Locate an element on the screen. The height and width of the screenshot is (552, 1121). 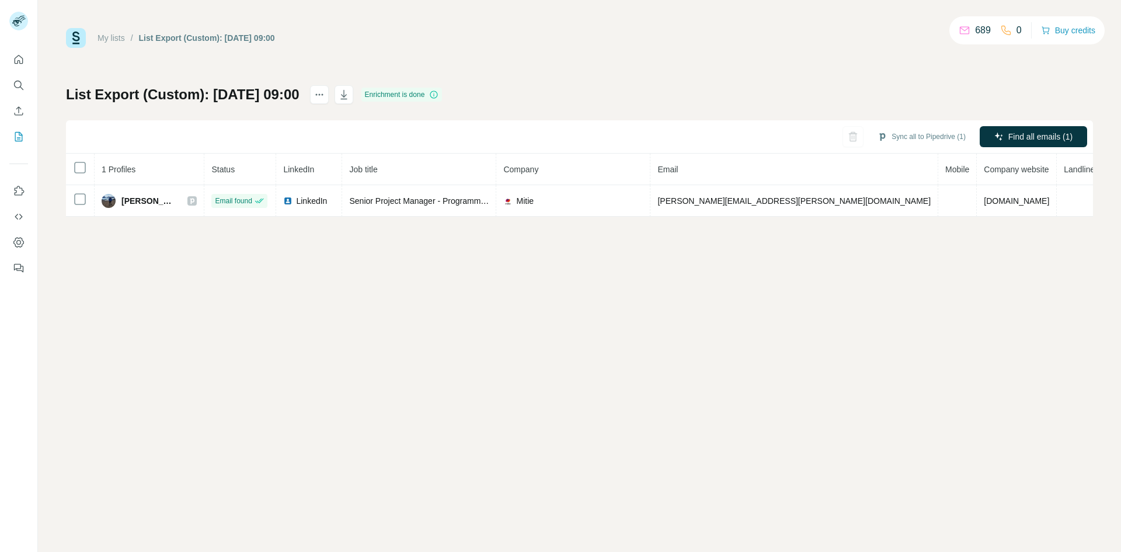
div: Enrichment is done is located at coordinates (402, 95).